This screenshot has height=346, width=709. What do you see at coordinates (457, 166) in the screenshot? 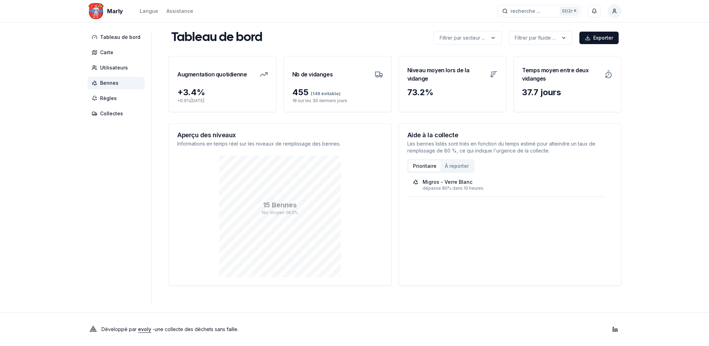
I see `button: À reporter` at bounding box center [457, 166].